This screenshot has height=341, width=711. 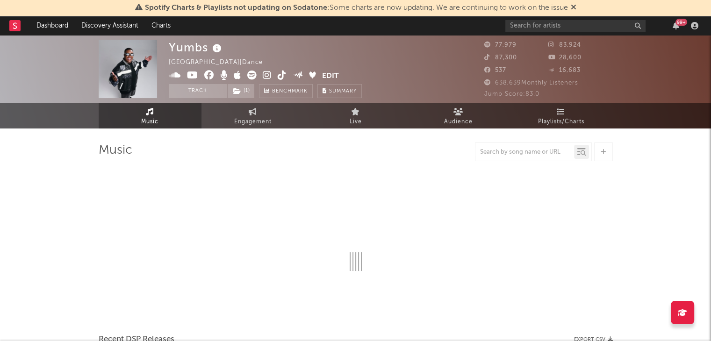 What do you see at coordinates (512, 94) in the screenshot?
I see `span: Jump Score: 83.0` at bounding box center [512, 94].